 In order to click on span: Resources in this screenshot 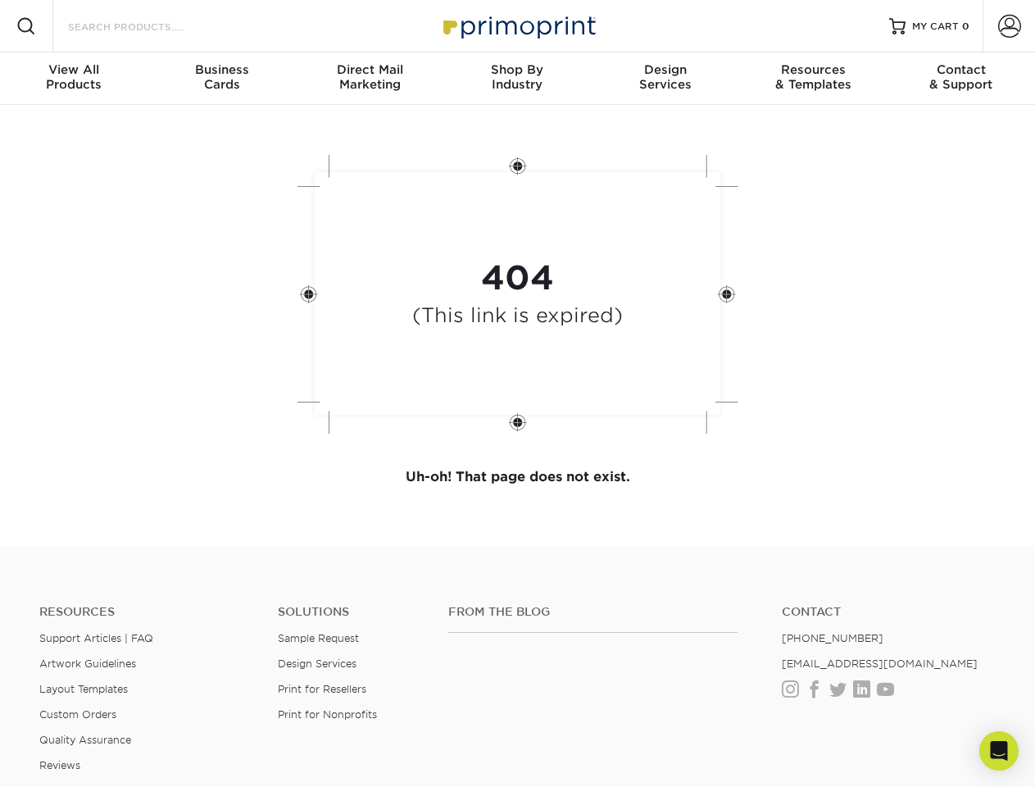, I will do `click(813, 70)`.